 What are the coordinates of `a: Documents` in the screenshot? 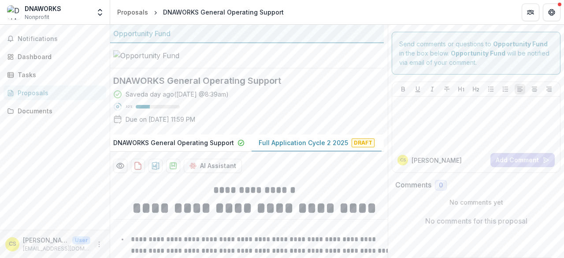 It's located at (55, 111).